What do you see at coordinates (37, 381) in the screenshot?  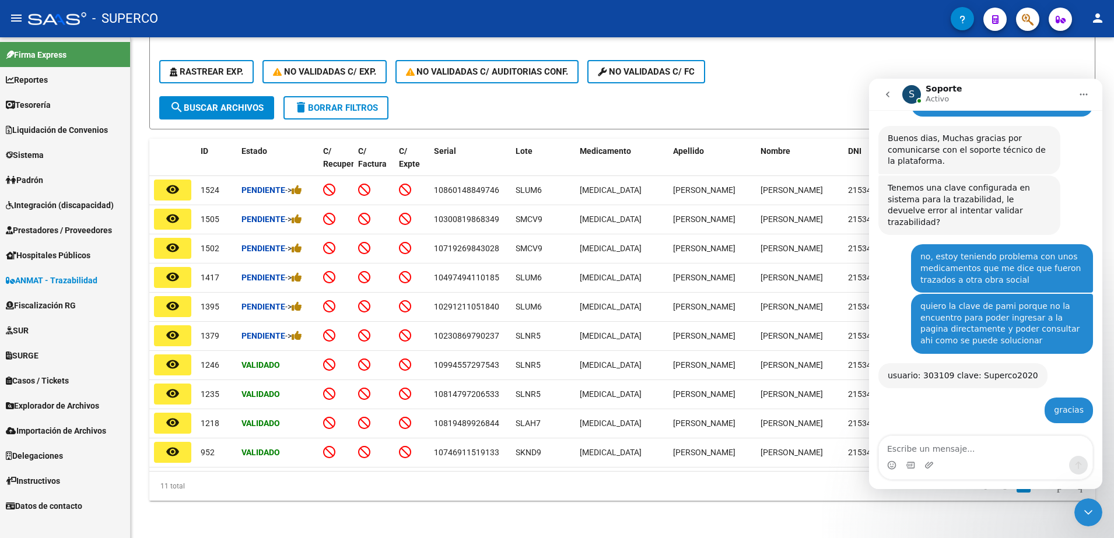 I see `span: Casos / Tickets` at bounding box center [37, 381].